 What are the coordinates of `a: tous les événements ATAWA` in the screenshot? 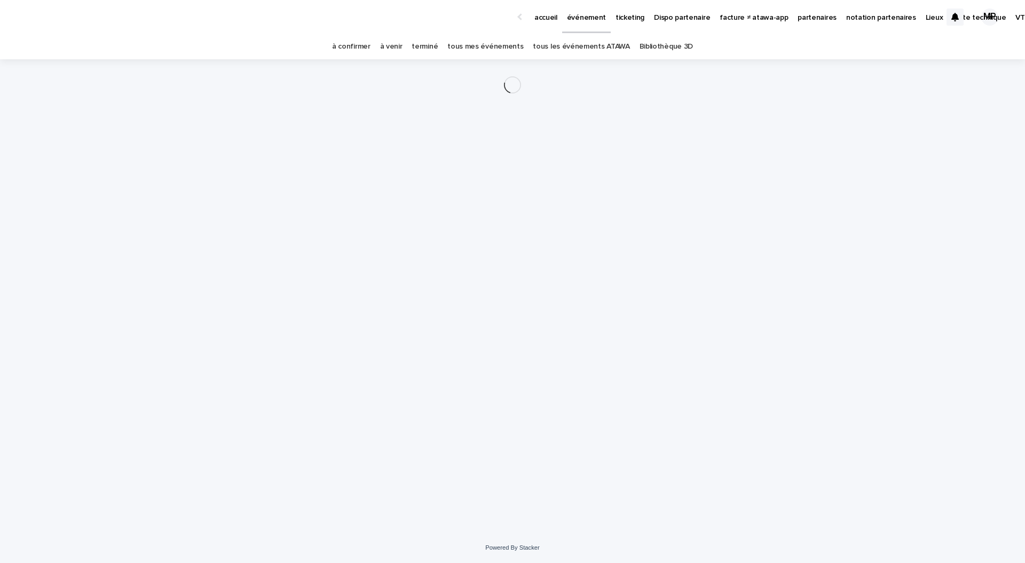 It's located at (581, 46).